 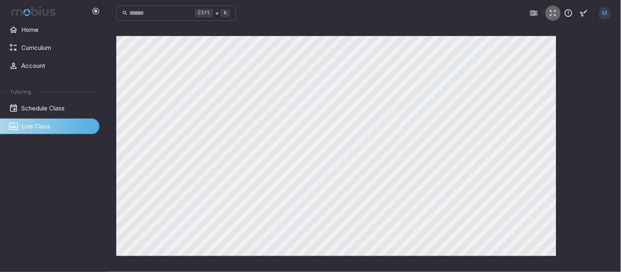 What do you see at coordinates (57, 66) in the screenshot?
I see `span: Account` at bounding box center [57, 66].